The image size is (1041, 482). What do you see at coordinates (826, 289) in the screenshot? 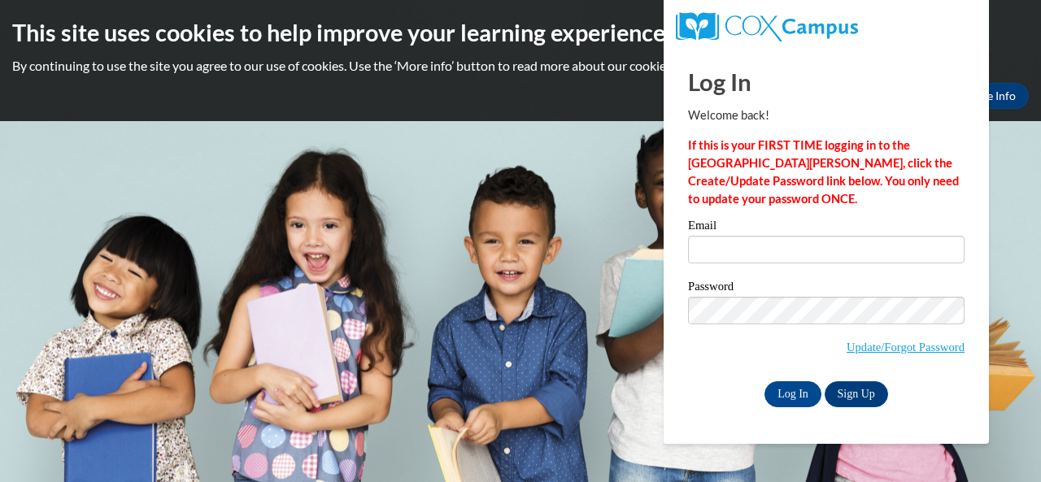
I see `label: Password` at bounding box center [826, 289].